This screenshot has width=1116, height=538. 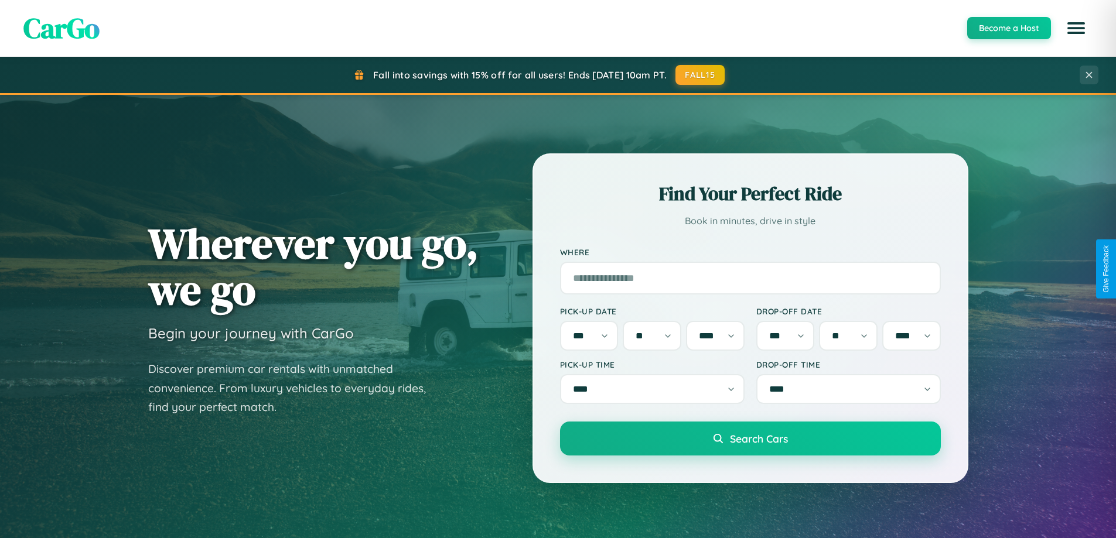 What do you see at coordinates (313, 267) in the screenshot?
I see `h1: Wherever you go, we go` at bounding box center [313, 267].